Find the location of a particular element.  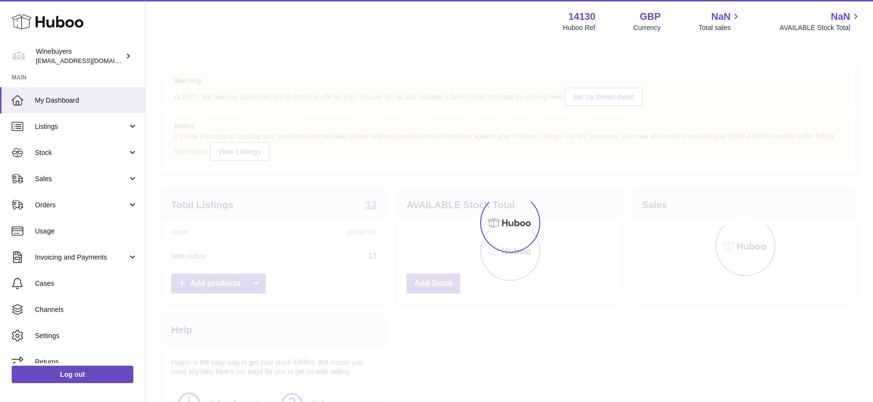

strong: 14130 is located at coordinates (582, 16).